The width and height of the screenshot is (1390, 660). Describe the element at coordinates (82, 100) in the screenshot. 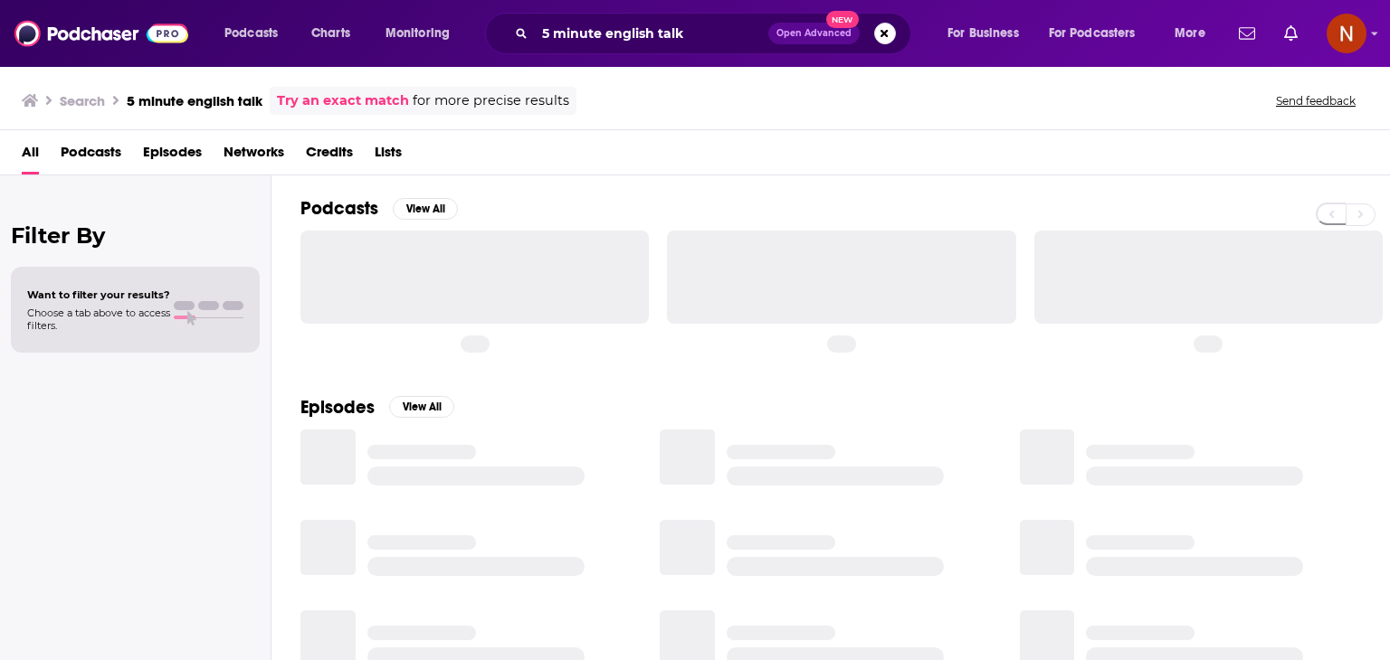

I see `h3: Search` at that location.